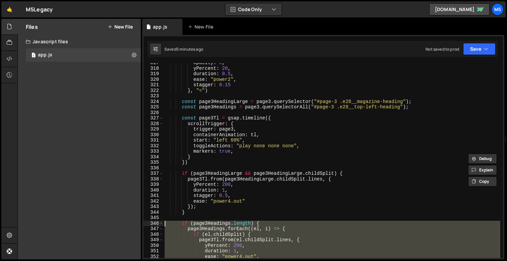 Image resolution: width=507 pixels, height=261 pixels. What do you see at coordinates (153, 146) in the screenshot?
I see `div: 332` at bounding box center [153, 146].